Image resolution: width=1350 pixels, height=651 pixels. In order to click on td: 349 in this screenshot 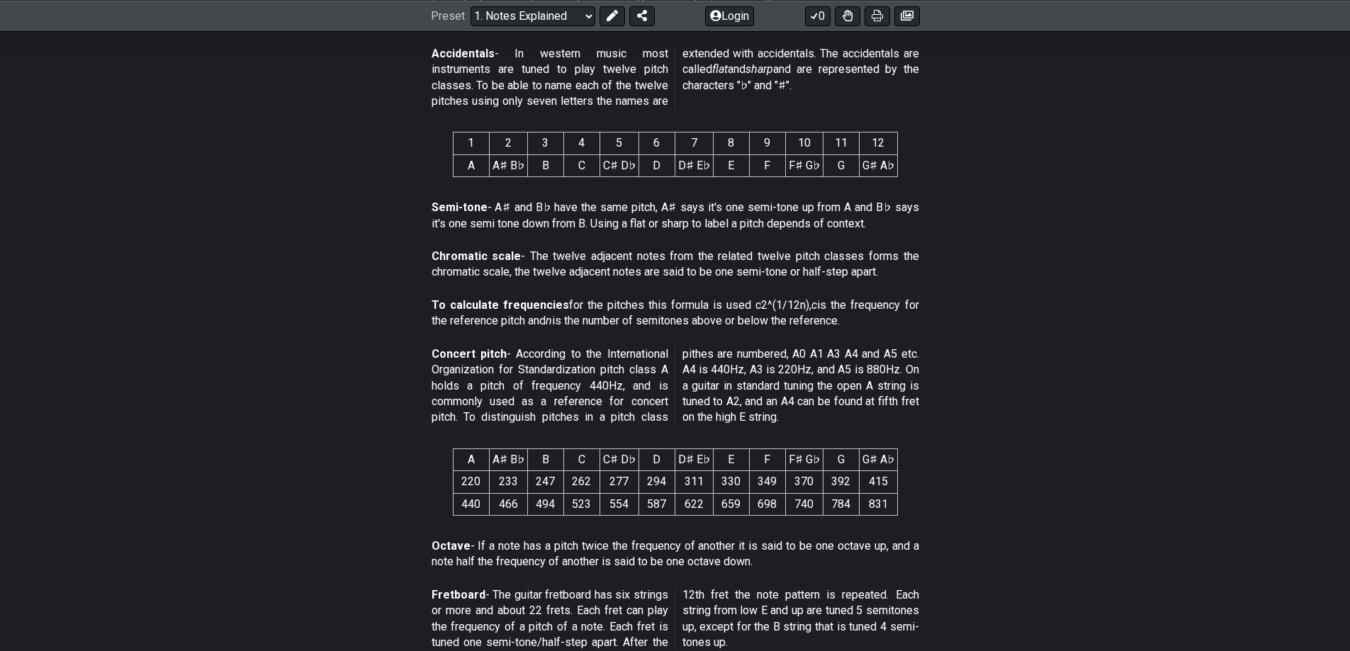, I will do `click(767, 482)`.